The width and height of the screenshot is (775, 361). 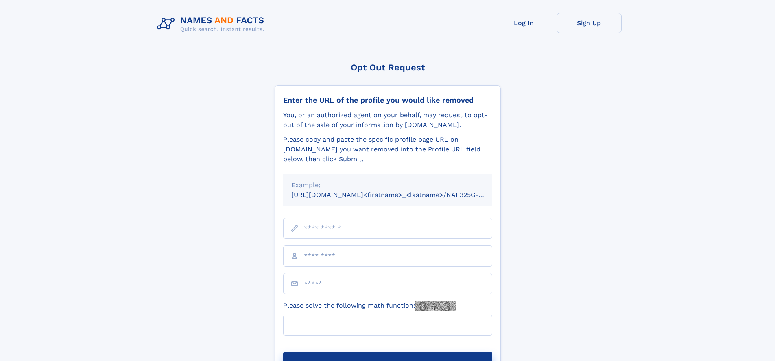 I want to click on label: Please solve the following math function:, so click(x=369, y=306).